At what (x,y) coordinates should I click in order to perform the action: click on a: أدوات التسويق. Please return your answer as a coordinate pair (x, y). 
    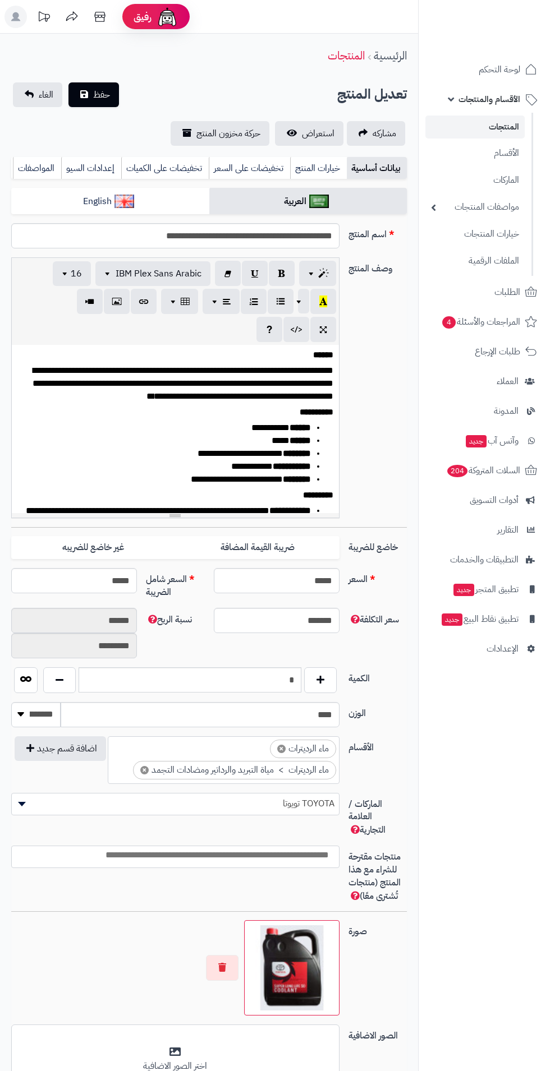
    Looking at the image, I should click on (484, 500).